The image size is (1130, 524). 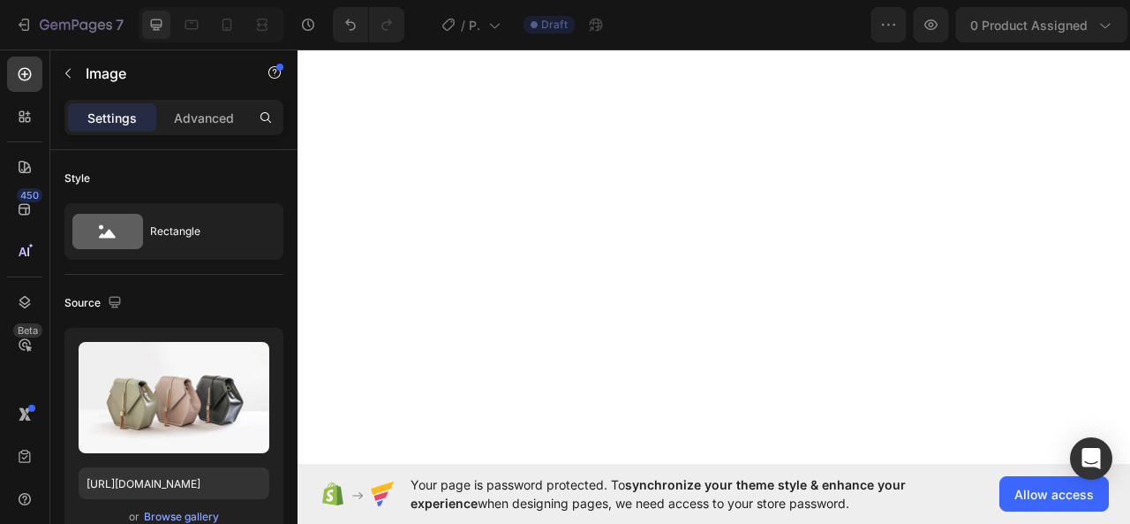 What do you see at coordinates (1041, 25) in the screenshot?
I see `button: Upgrade to publish` at bounding box center [1041, 25].